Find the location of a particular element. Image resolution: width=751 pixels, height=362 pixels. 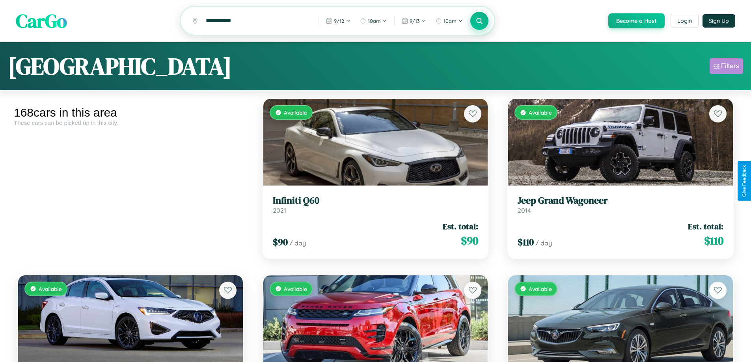

button: 9/13 is located at coordinates (414, 21).